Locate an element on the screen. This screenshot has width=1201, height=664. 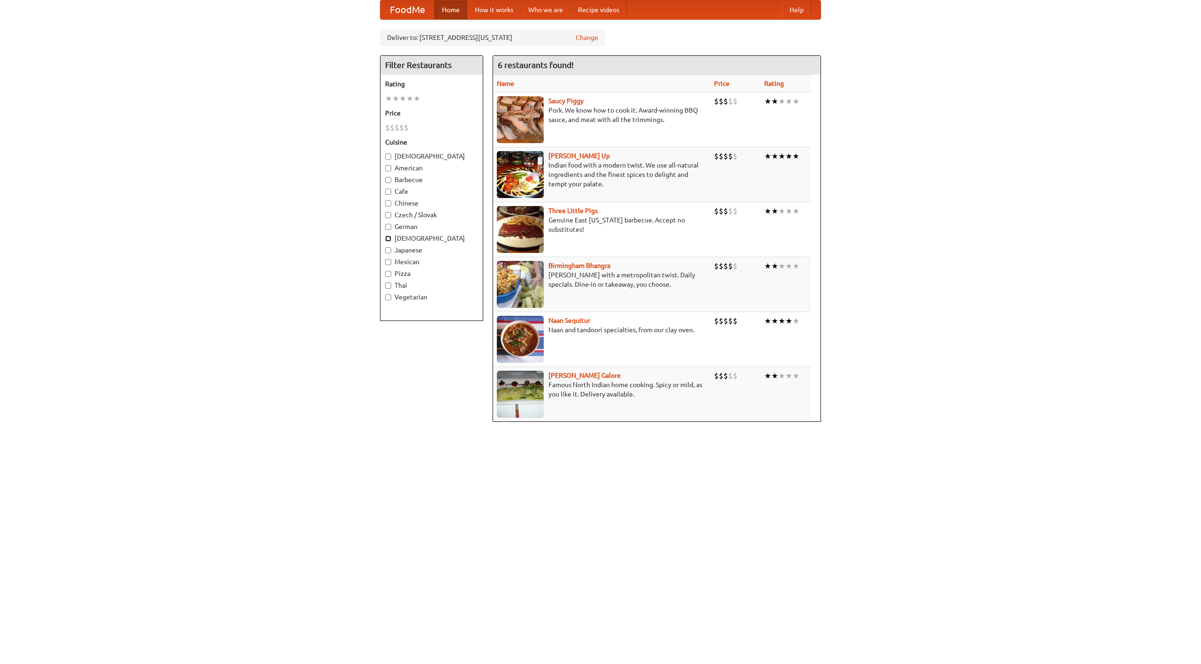
label: Czech / Slovak is located at coordinates (432, 215).